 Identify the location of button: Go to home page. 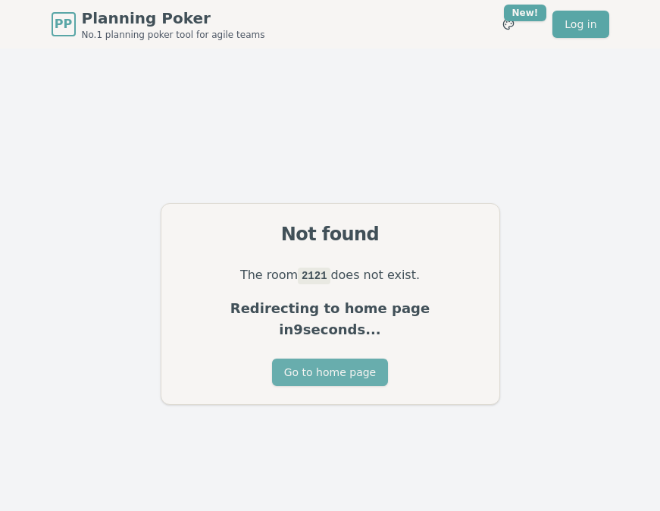
(330, 372).